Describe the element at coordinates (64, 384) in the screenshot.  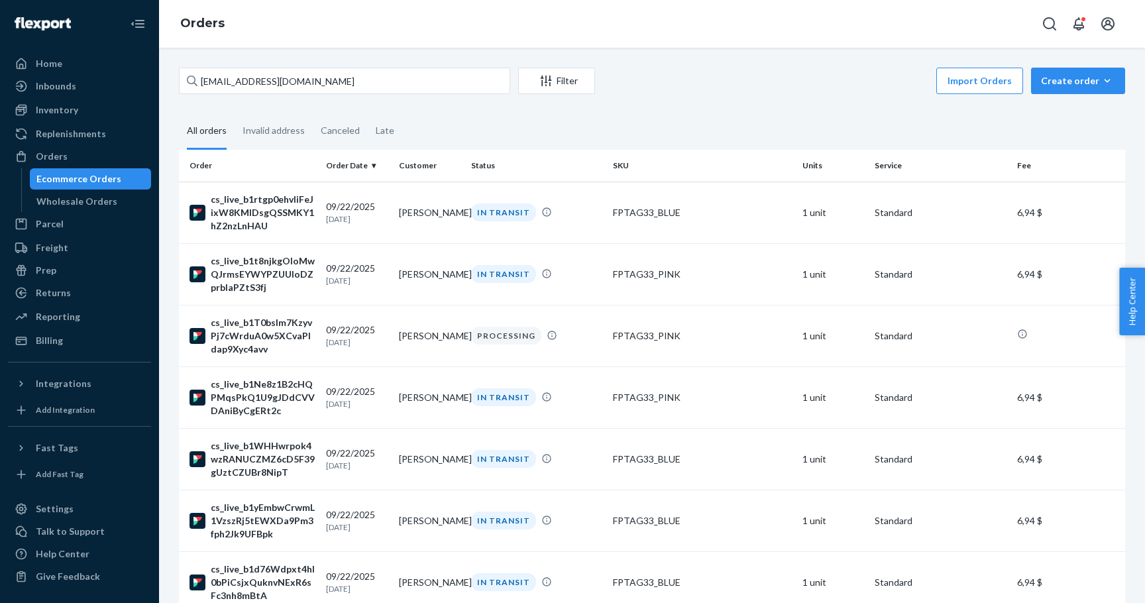
I see `div: Integrations` at that location.